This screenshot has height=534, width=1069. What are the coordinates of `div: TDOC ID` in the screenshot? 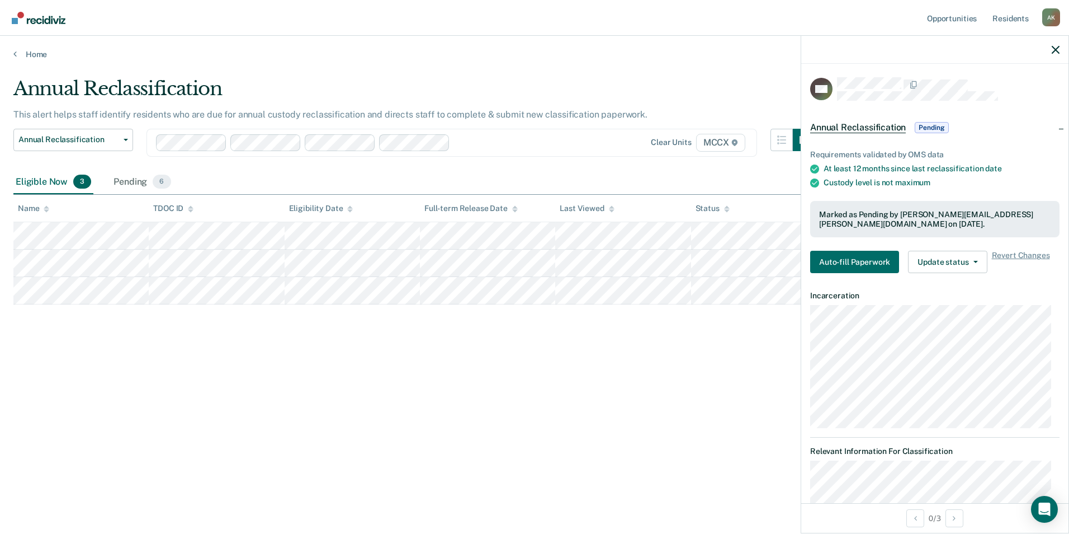 It's located at (173, 208).